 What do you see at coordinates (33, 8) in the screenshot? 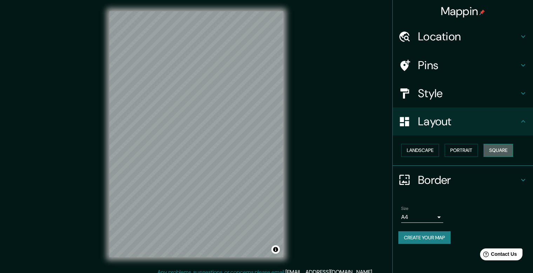
I see `span: Contact Us` at bounding box center [33, 8].